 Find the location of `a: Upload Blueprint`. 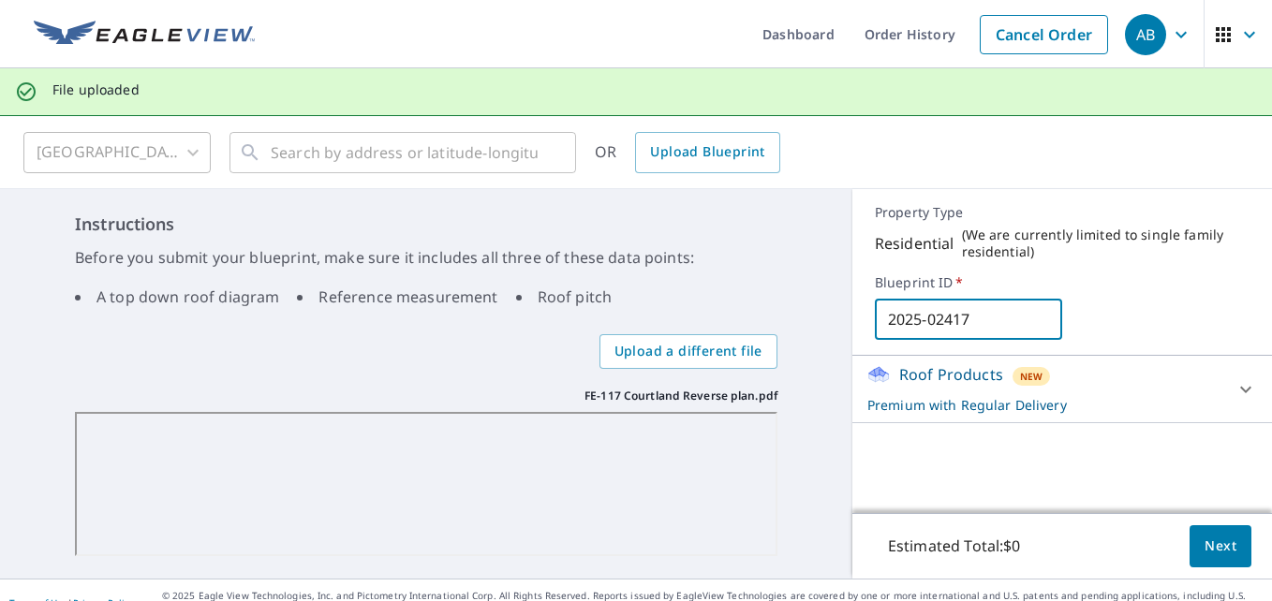

a: Upload Blueprint is located at coordinates (707, 153).